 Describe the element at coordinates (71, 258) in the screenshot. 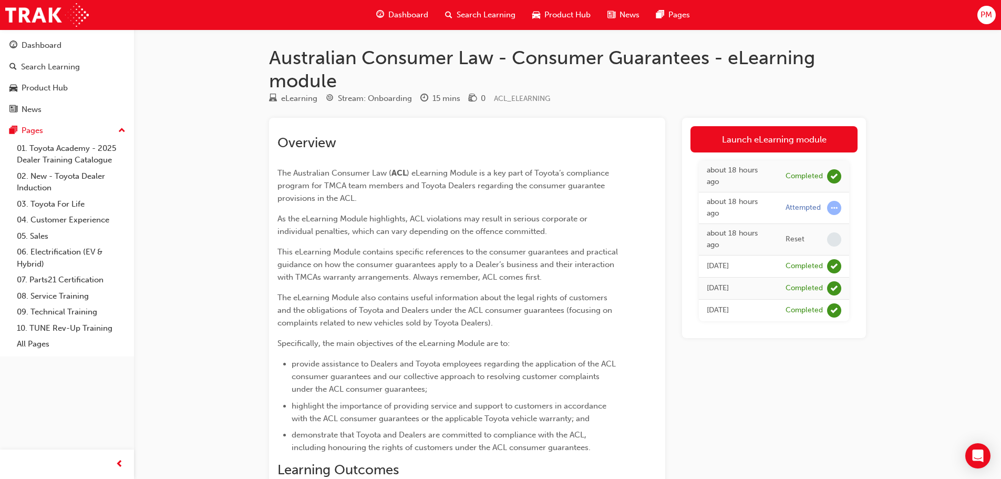

I see `a: 06. Electrification (EV & Hybrid)` at that location.